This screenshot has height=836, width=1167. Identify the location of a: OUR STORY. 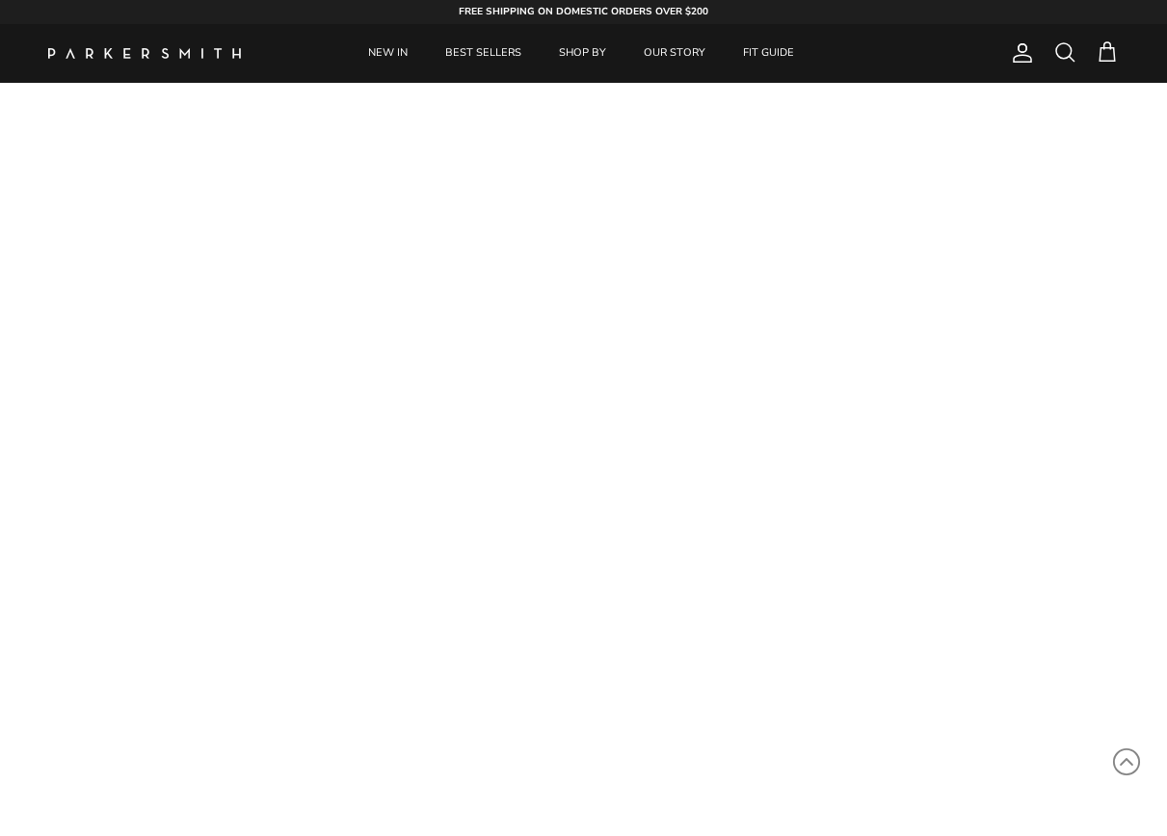
(675, 53).